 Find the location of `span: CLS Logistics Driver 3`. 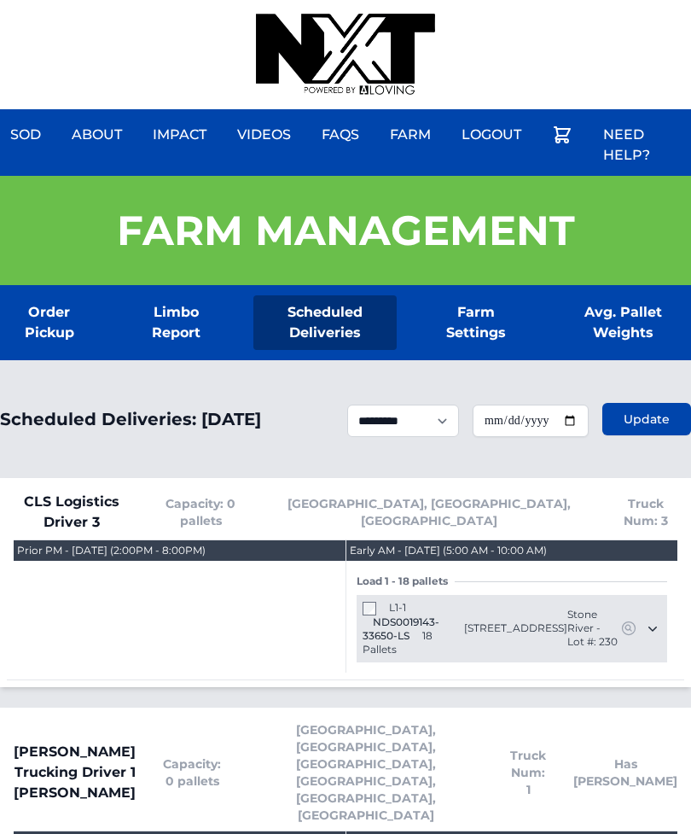

span: CLS Logistics Driver 3 is located at coordinates (72, 512).